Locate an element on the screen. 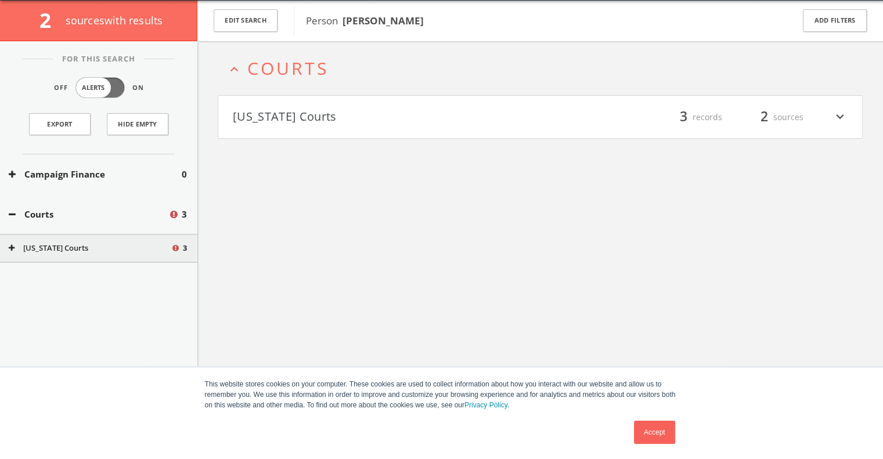  div: records is located at coordinates (688, 117).